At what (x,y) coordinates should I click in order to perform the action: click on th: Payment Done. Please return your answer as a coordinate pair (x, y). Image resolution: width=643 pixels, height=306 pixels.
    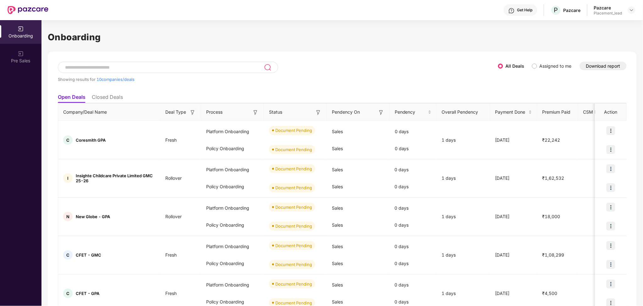
    Looking at the image, I should click on (514, 112).